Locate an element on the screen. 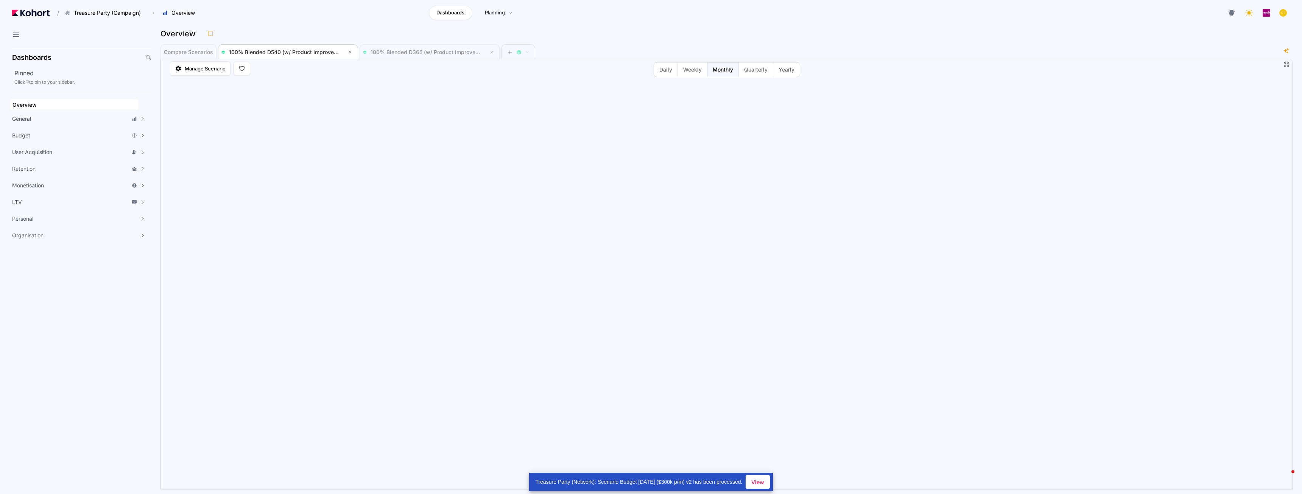 The height and width of the screenshot is (494, 1302). span: Monetisation is located at coordinates (28, 185).